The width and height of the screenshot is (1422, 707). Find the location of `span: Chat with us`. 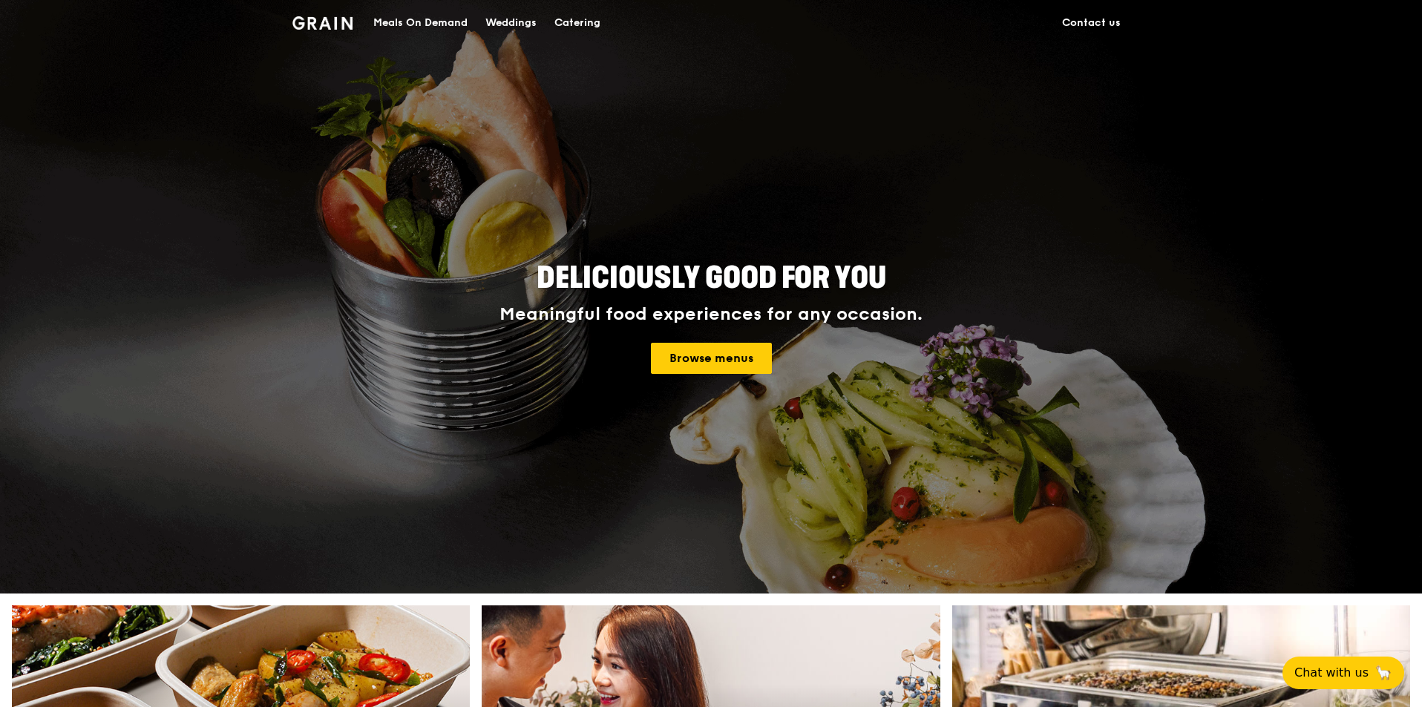

span: Chat with us is located at coordinates (1332, 673).